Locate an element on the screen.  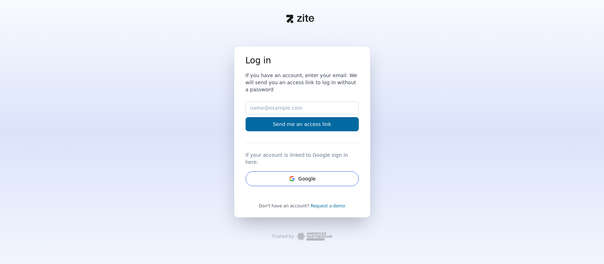
h1: Log in is located at coordinates (302, 60).